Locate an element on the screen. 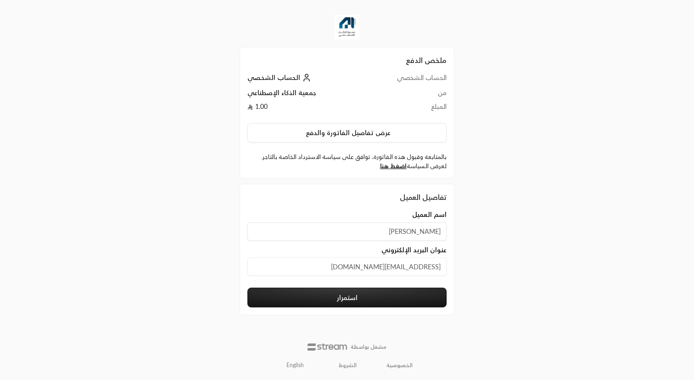 The height and width of the screenshot is (380, 694). span: عنوان البريد الإلكتروني is located at coordinates (414, 250).